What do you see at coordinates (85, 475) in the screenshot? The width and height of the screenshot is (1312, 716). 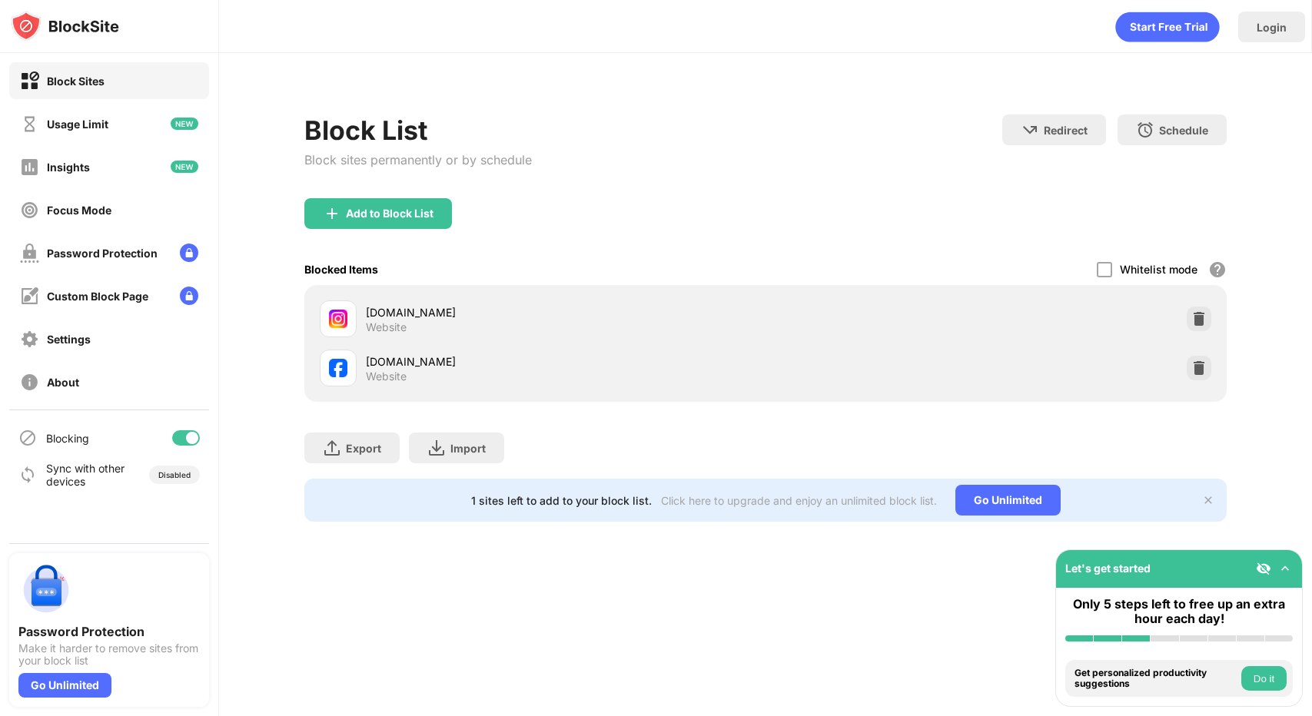 I see `div: Sync with other devices` at bounding box center [85, 475].